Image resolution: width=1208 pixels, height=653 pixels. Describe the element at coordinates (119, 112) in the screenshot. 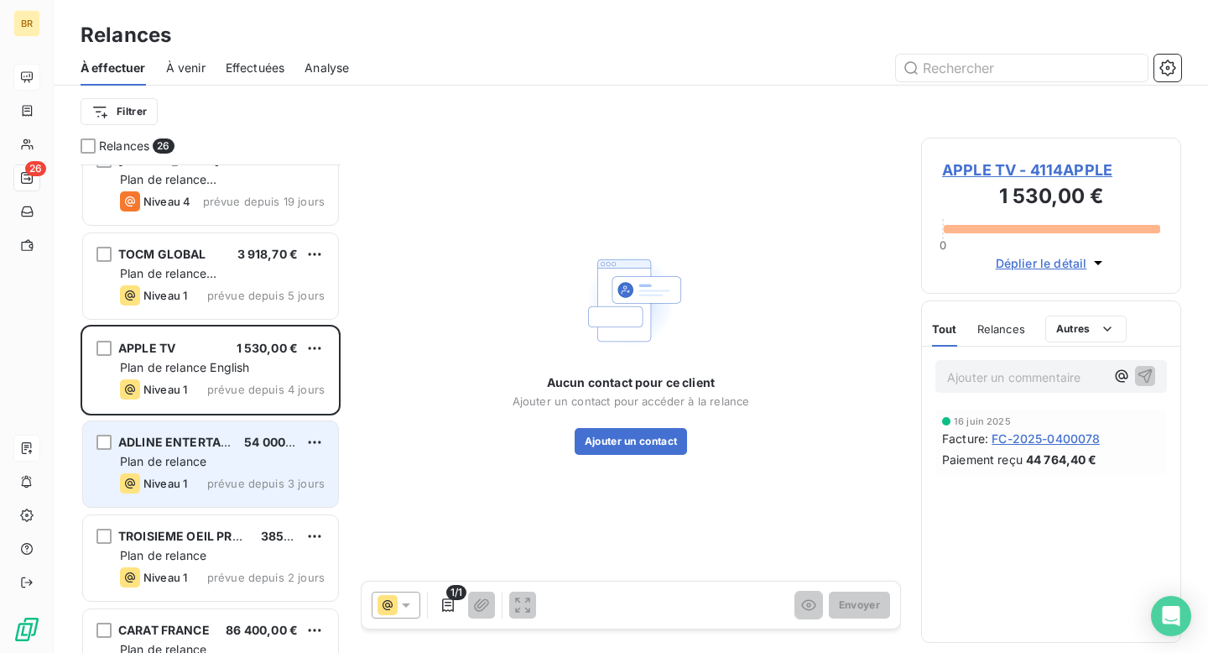

I see `button: Filtrer` at that location.